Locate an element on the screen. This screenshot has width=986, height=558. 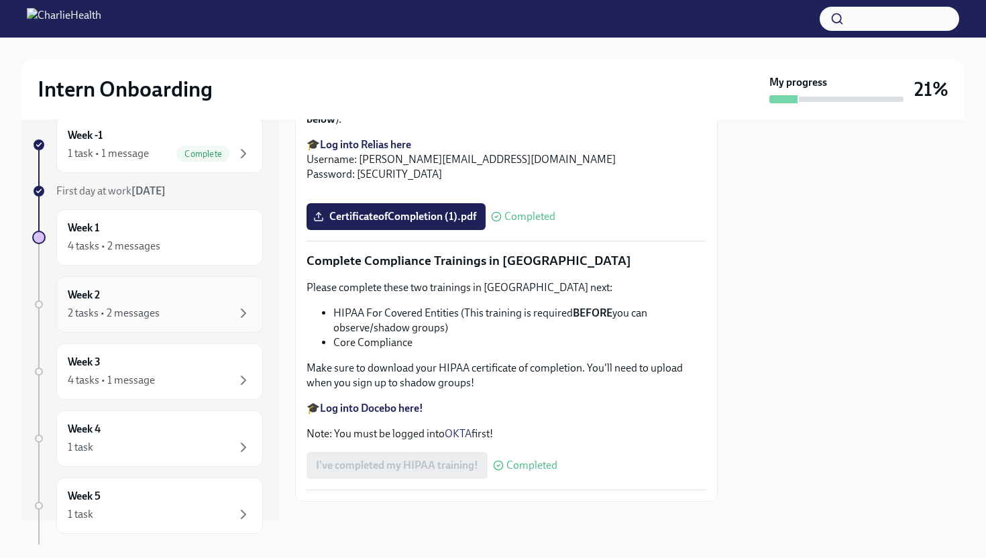
strong: BEFORE is located at coordinates (592, 313).